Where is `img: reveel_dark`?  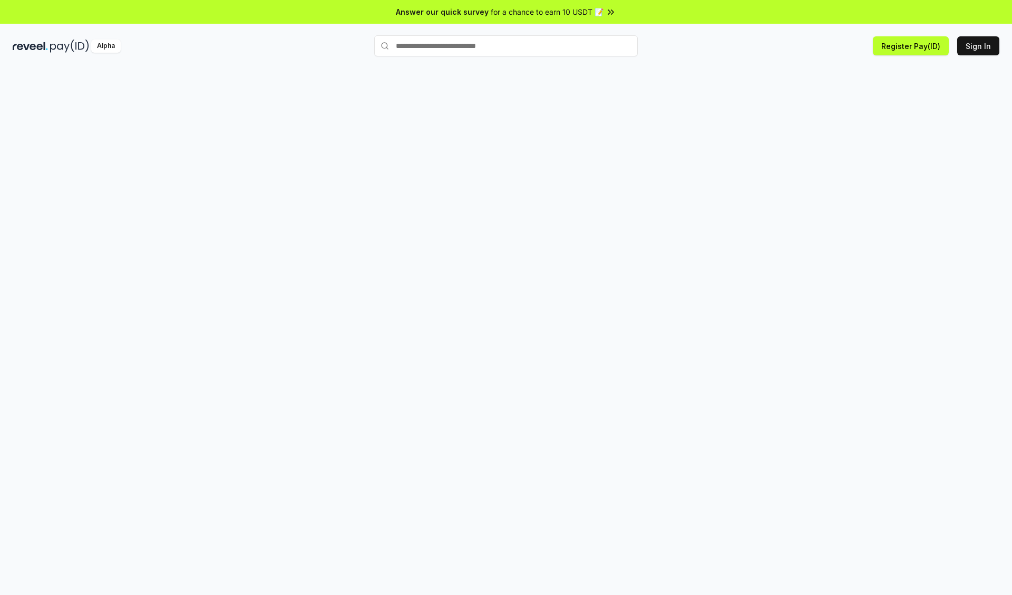 img: reveel_dark is located at coordinates (30, 46).